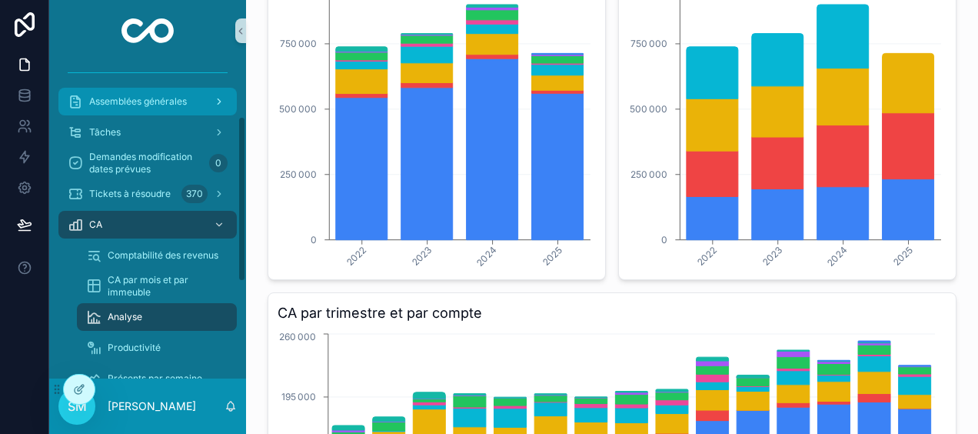  What do you see at coordinates (612, 313) in the screenshot?
I see `h3: CA par trimestre et par compte` at bounding box center [612, 313].